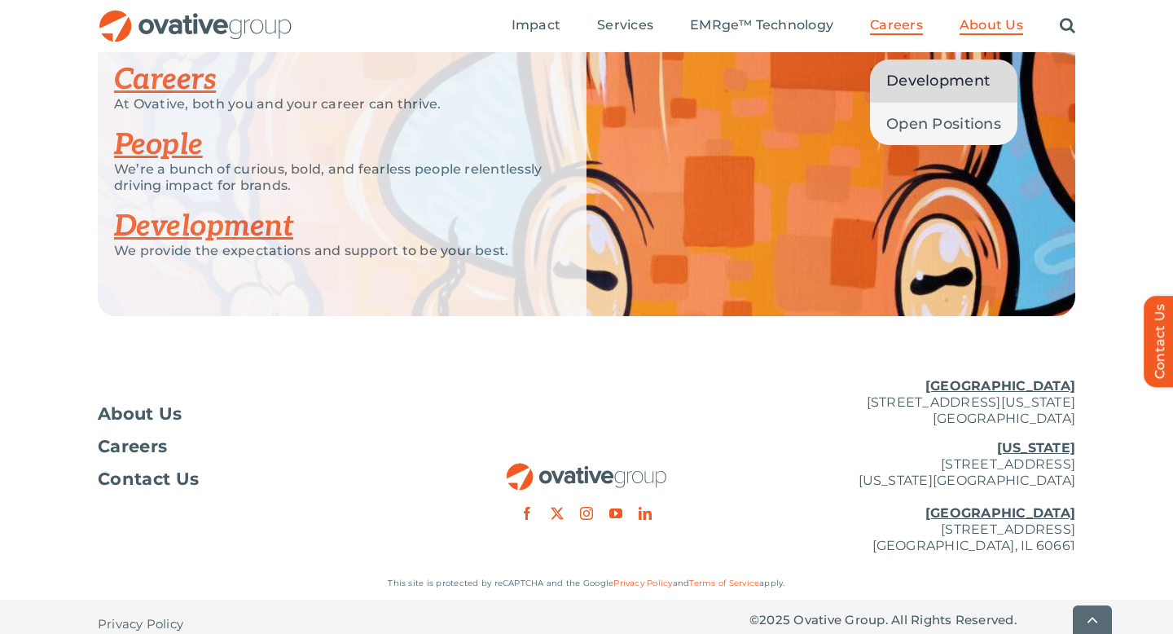 The width and height of the screenshot is (1173, 634). I want to click on a: Privacy Policy, so click(643, 582).